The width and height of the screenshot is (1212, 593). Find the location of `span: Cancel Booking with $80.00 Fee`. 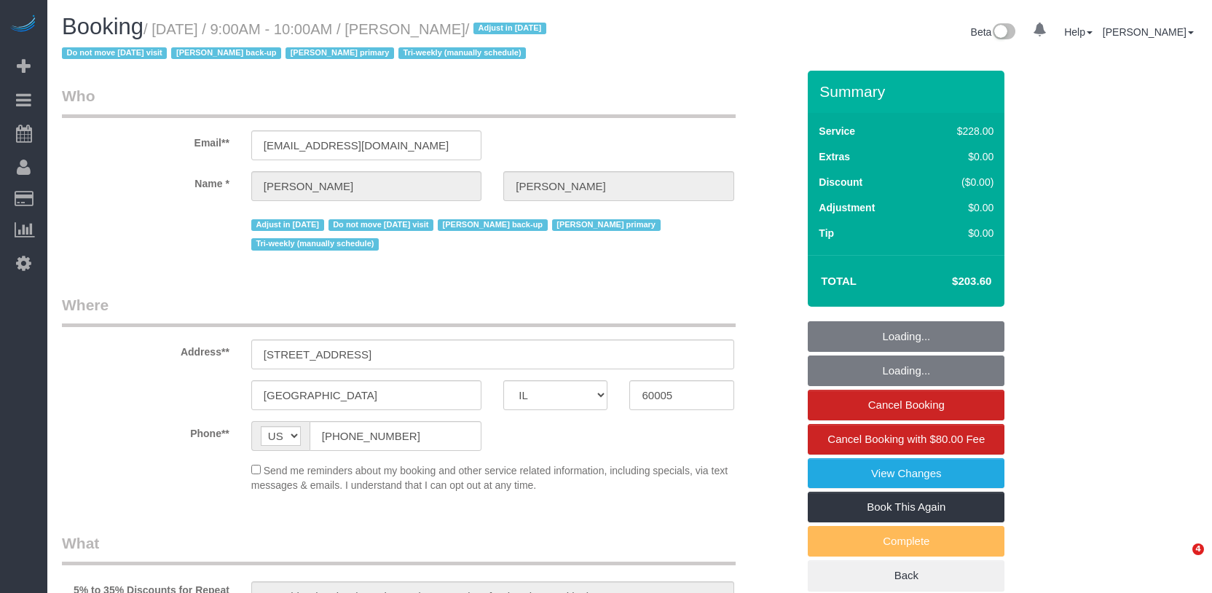

span: Cancel Booking with $80.00 Fee is located at coordinates (906, 438).